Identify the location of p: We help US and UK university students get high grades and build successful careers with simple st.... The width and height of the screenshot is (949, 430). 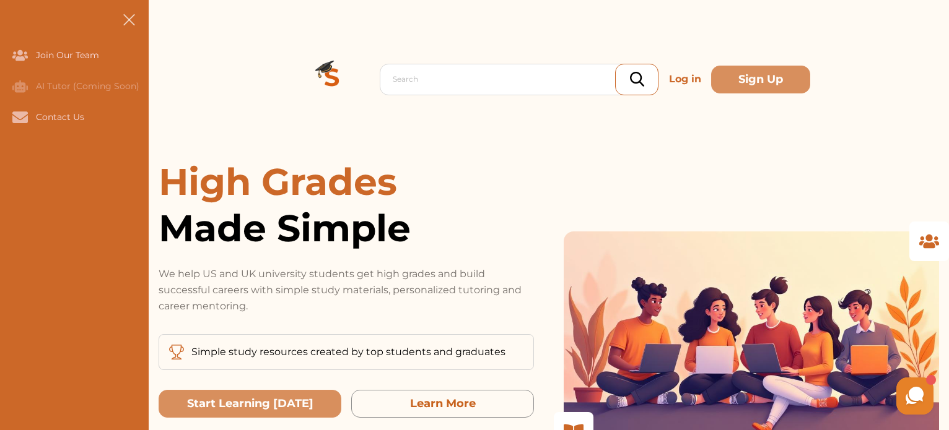
(346, 290).